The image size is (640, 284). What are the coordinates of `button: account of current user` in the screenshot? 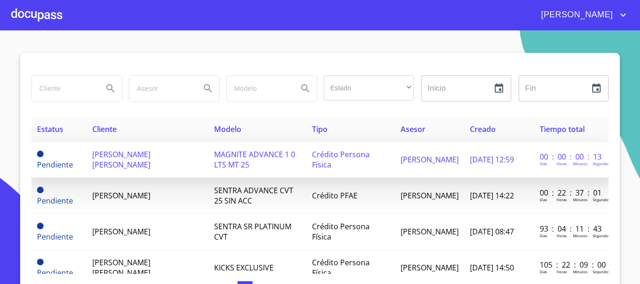 It's located at (582, 15).